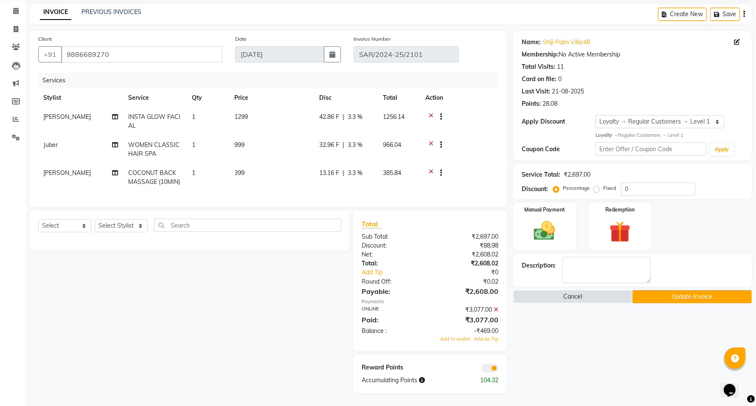  What do you see at coordinates (550, 104) in the screenshot?
I see `div: 28.08` at bounding box center [550, 104].